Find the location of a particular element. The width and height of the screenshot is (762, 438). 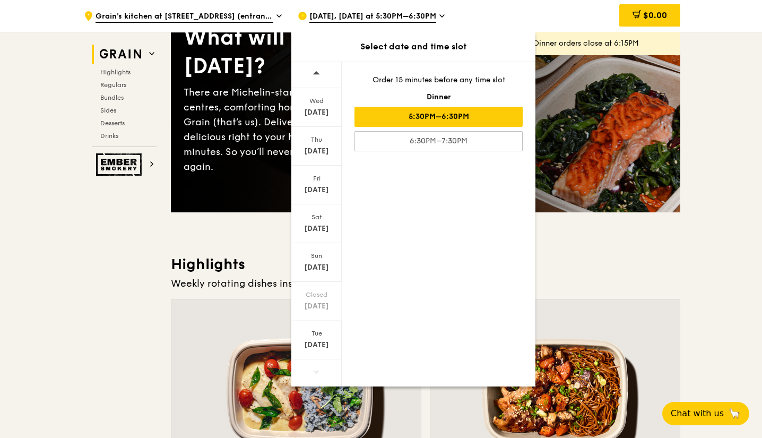

div: Tue is located at coordinates (316, 333).